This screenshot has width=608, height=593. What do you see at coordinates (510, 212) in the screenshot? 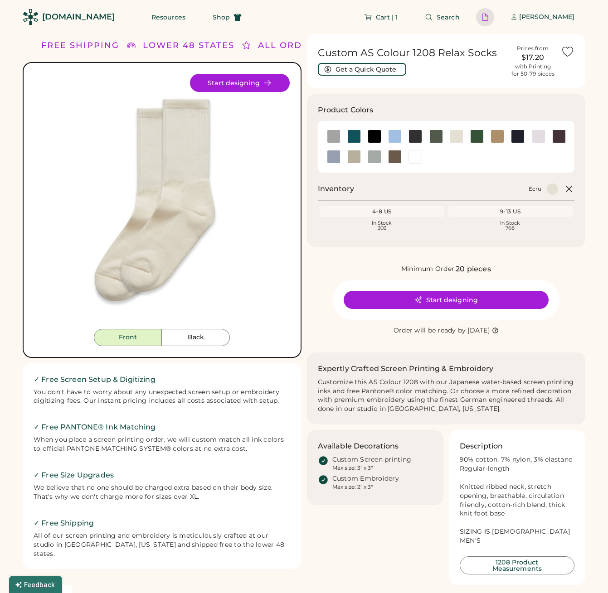
I see `div: 9-13 US` at bounding box center [510, 212].